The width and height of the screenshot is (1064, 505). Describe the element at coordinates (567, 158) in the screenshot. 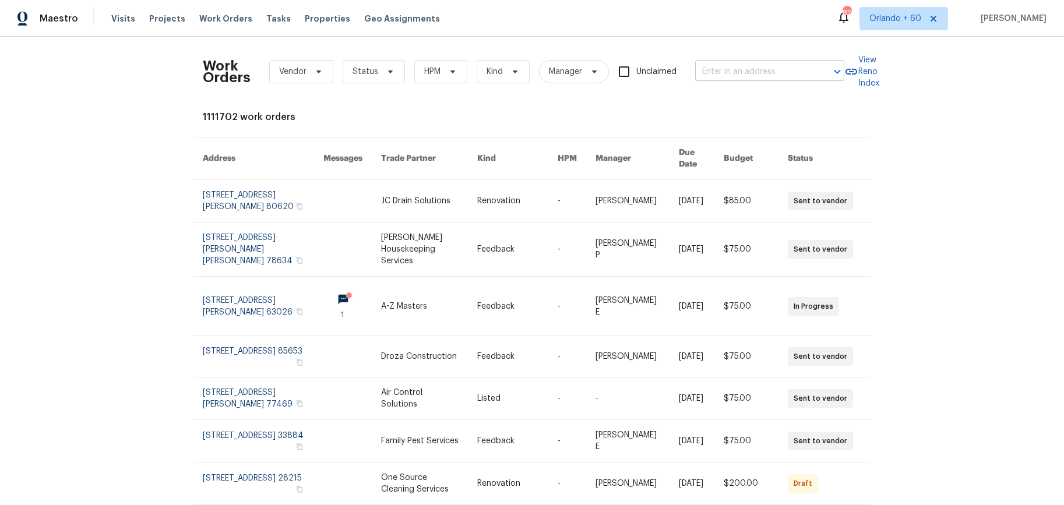

I see `th: HPM` at that location.